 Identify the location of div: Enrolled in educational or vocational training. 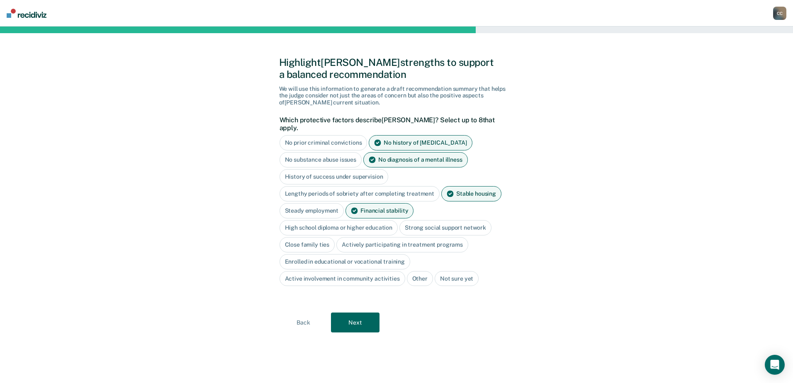
(345, 262).